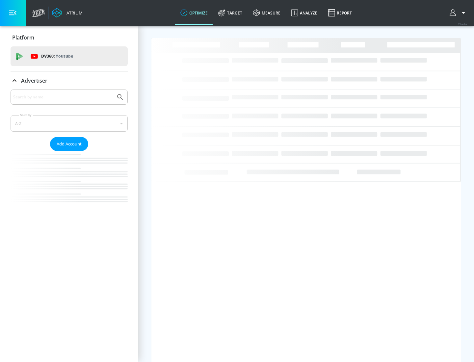  What do you see at coordinates (340, 13) in the screenshot?
I see `a: Report` at bounding box center [340, 13].